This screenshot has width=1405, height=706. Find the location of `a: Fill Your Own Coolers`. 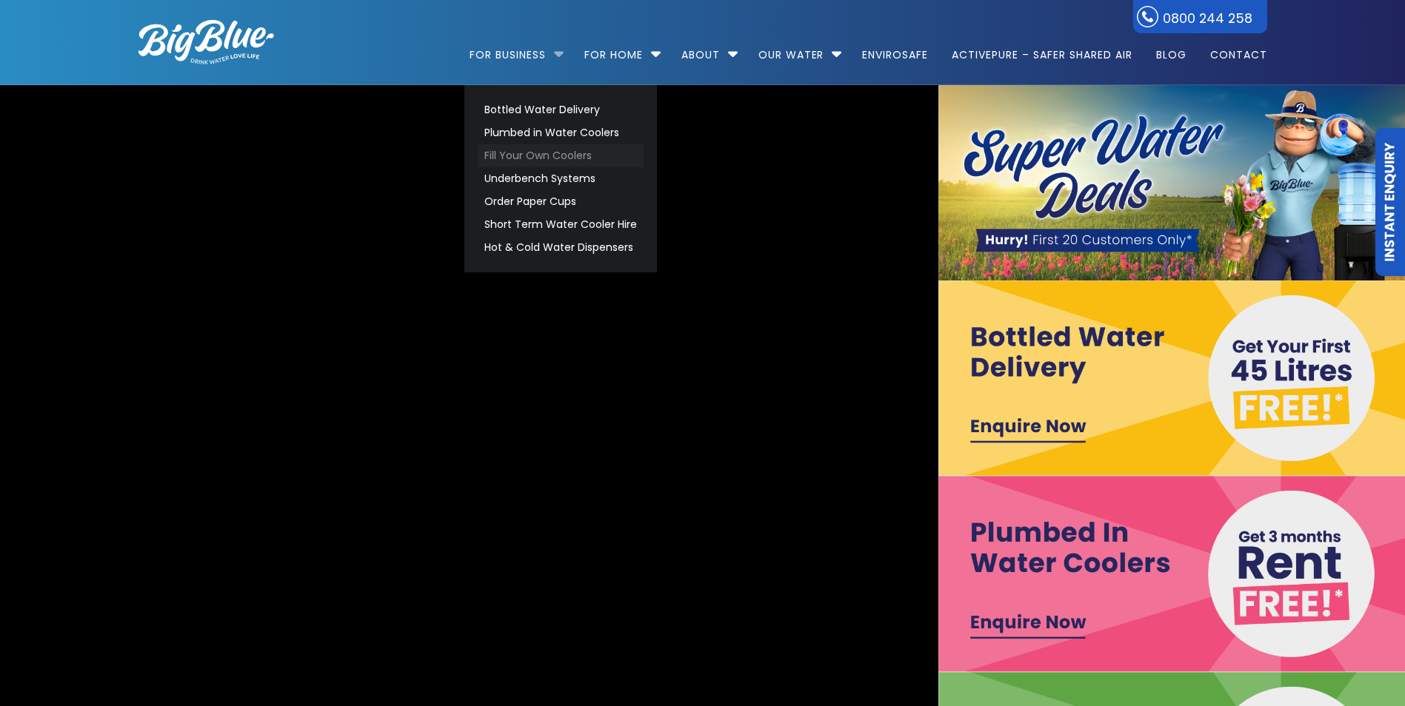

a: Fill Your Own Coolers is located at coordinates (561, 156).